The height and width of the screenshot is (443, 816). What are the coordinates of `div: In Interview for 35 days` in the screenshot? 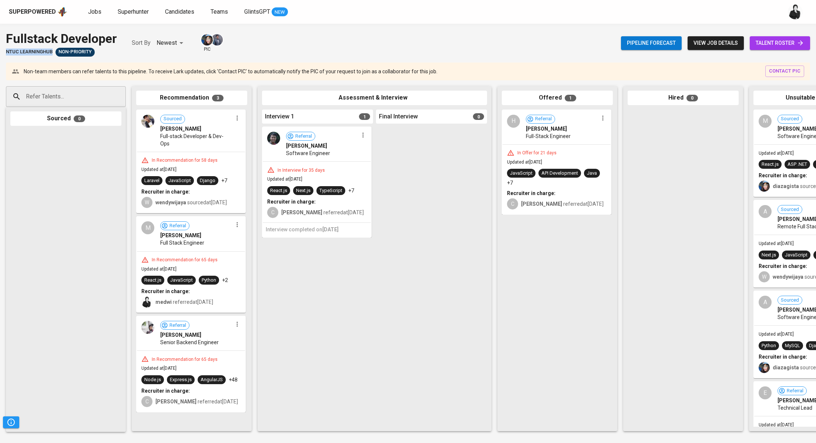 It's located at (301, 170).